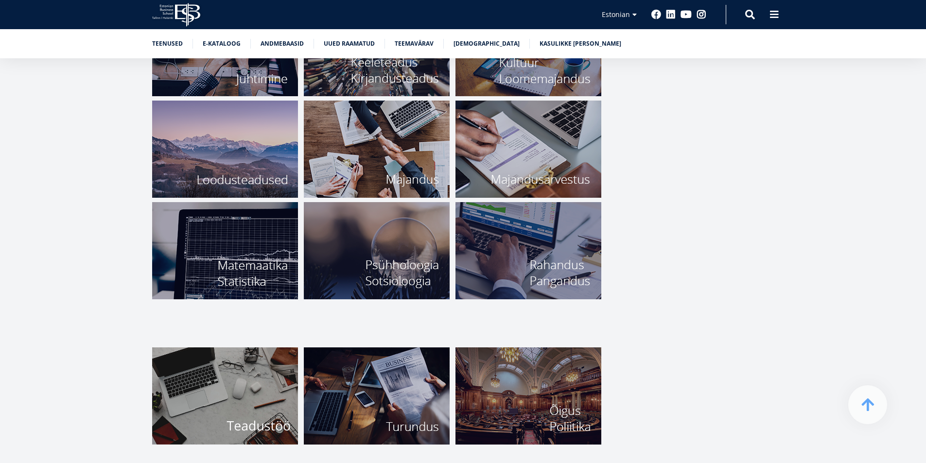 Image resolution: width=926 pixels, height=463 pixels. What do you see at coordinates (377, 396) in the screenshot?
I see `img: 14. Turundus.png` at bounding box center [377, 396].